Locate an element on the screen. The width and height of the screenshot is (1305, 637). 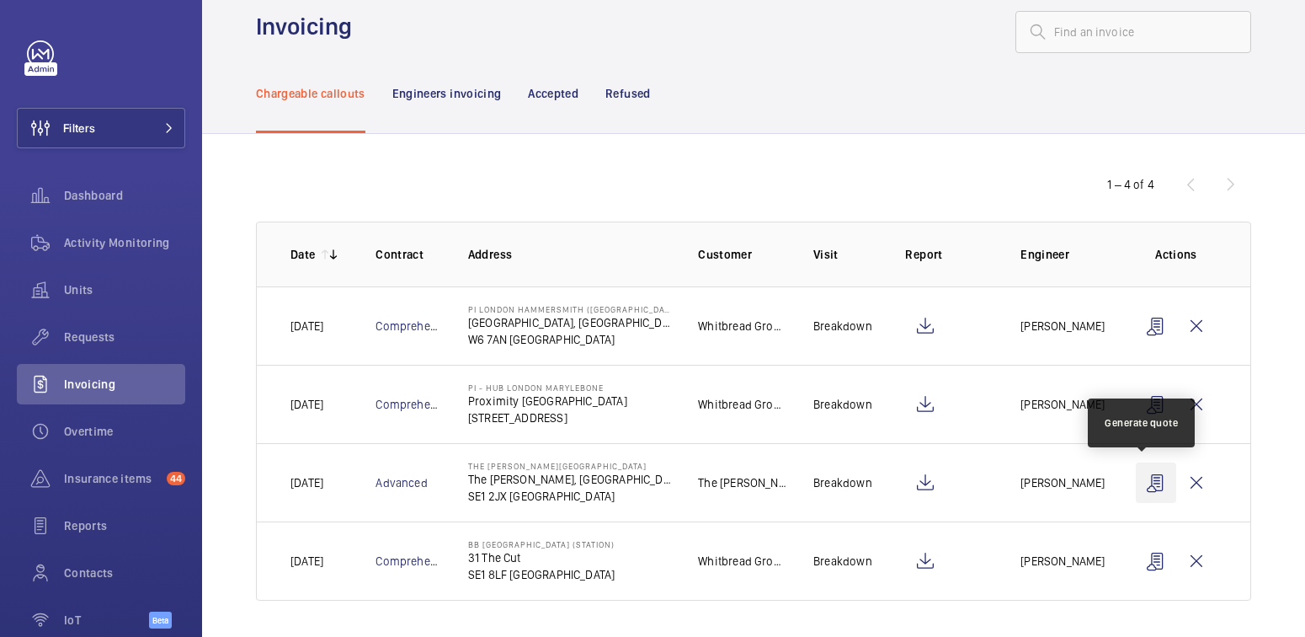
span: Reports is located at coordinates (125, 525).